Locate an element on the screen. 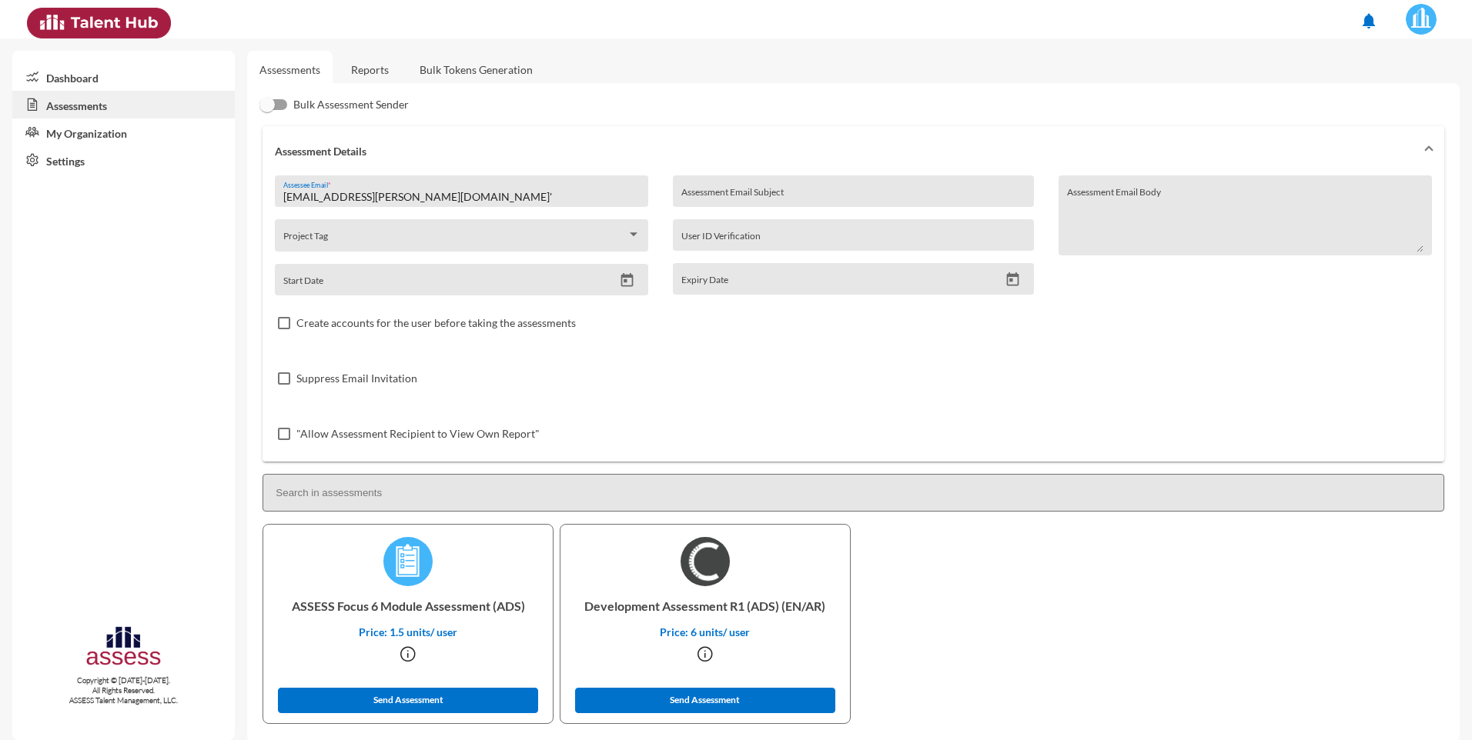 The height and width of the screenshot is (740, 1472). a: My Organization is located at coordinates (123, 132).